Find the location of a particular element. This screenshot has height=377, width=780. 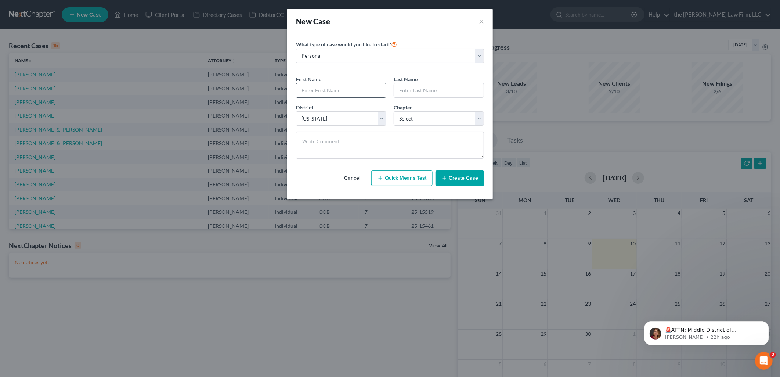

p: Message from Katie, sent 22h ago is located at coordinates (79, 32).